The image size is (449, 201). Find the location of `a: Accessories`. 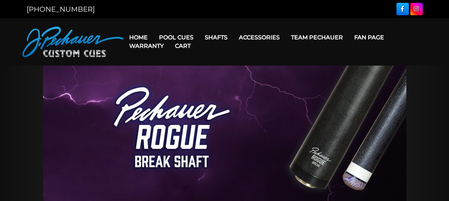

a: Accessories is located at coordinates (259, 37).